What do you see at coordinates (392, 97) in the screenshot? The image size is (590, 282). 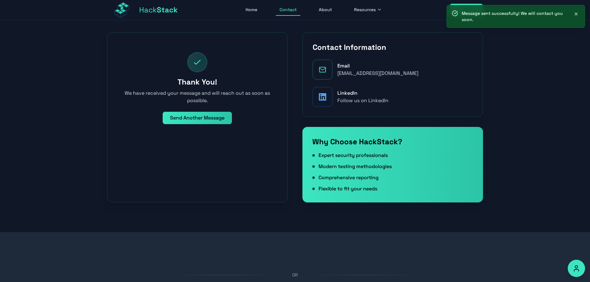 I see `a: LinkedInFollow us on LinkedIn` at bounding box center [392, 97].